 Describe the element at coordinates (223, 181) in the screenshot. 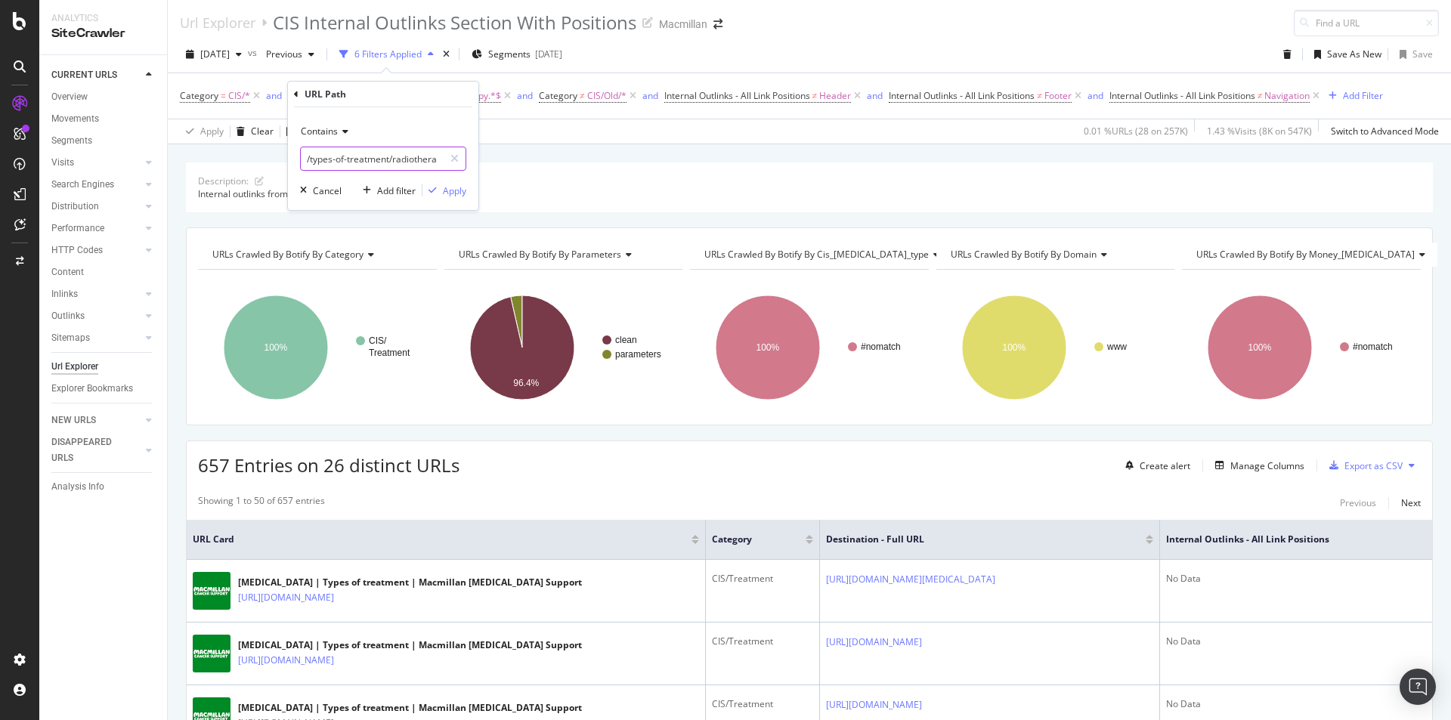

I see `div: Description:` at that location.